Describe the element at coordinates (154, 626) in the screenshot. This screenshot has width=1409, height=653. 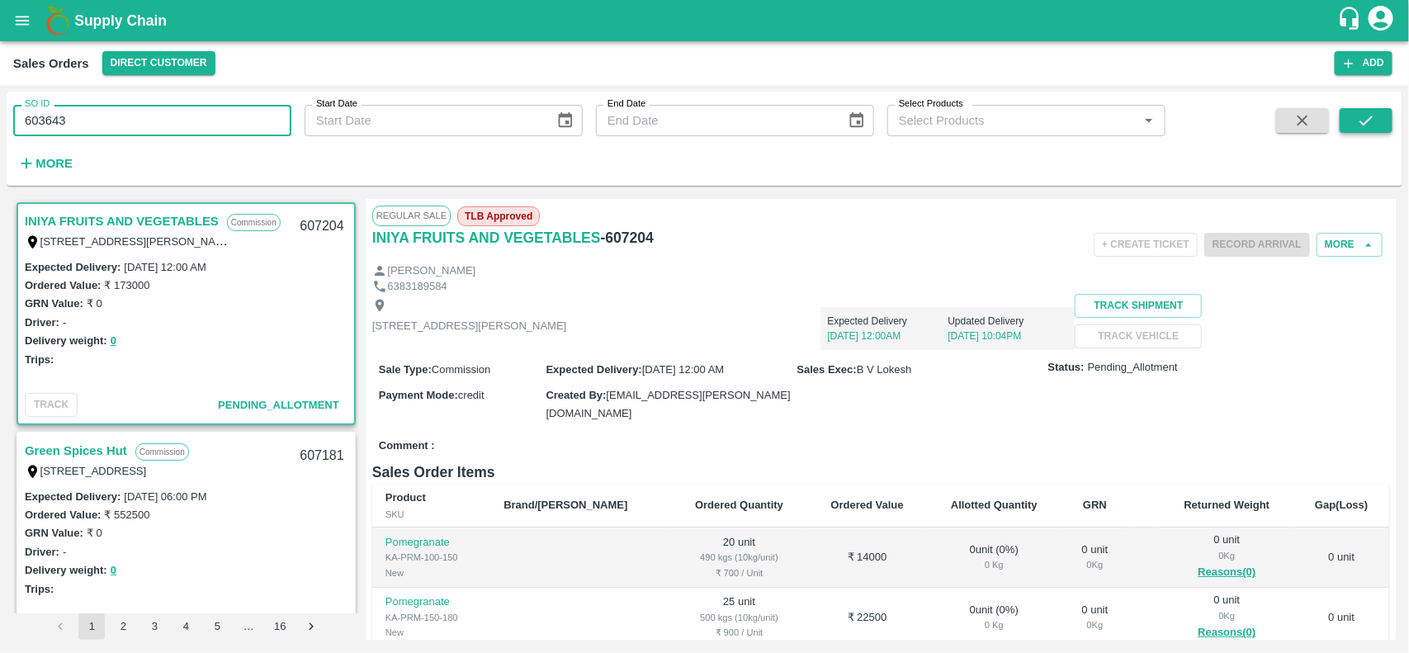
I see `button: Go to page 3` at that location.